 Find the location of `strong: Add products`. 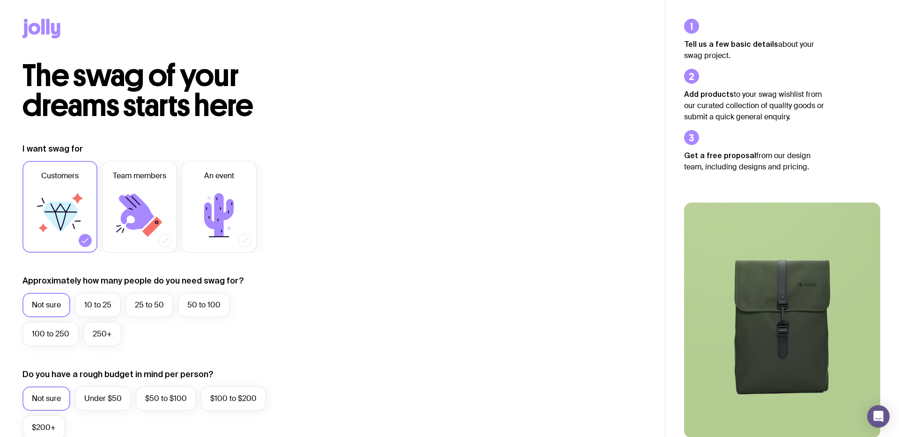

strong: Add products is located at coordinates (709, 94).